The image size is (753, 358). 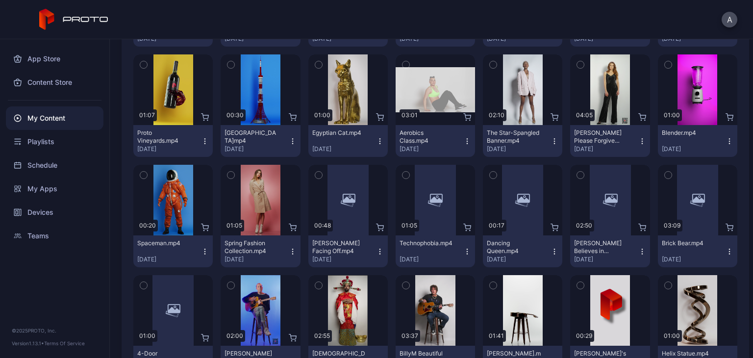 I want to click on a: Teams, so click(x=54, y=236).